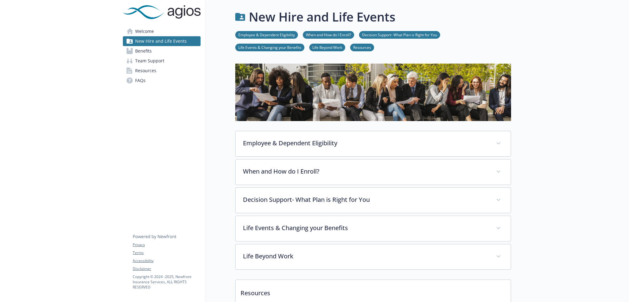  Describe the element at coordinates (366, 228) in the screenshot. I see `p: Life Events & Changing your Benefits` at that location.